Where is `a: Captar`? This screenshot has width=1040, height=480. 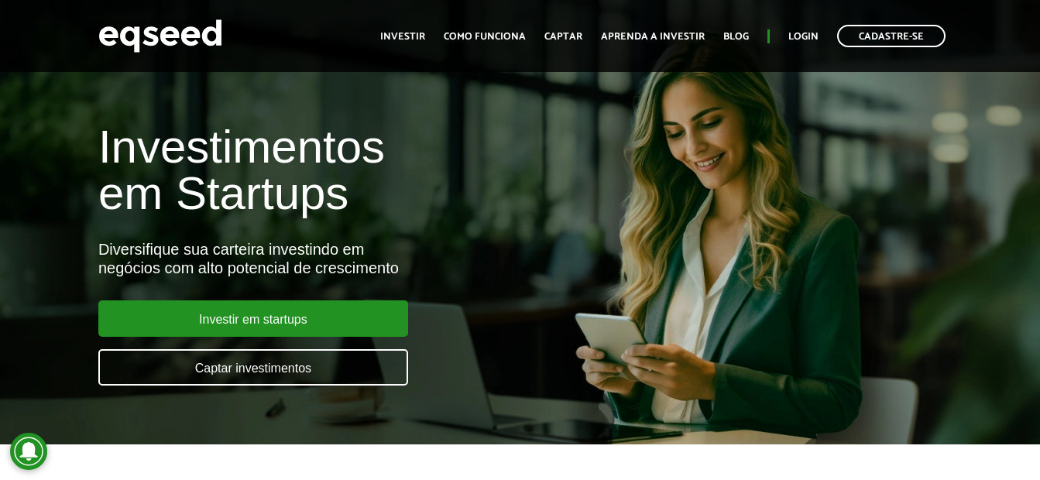
a: Captar is located at coordinates (563, 36).